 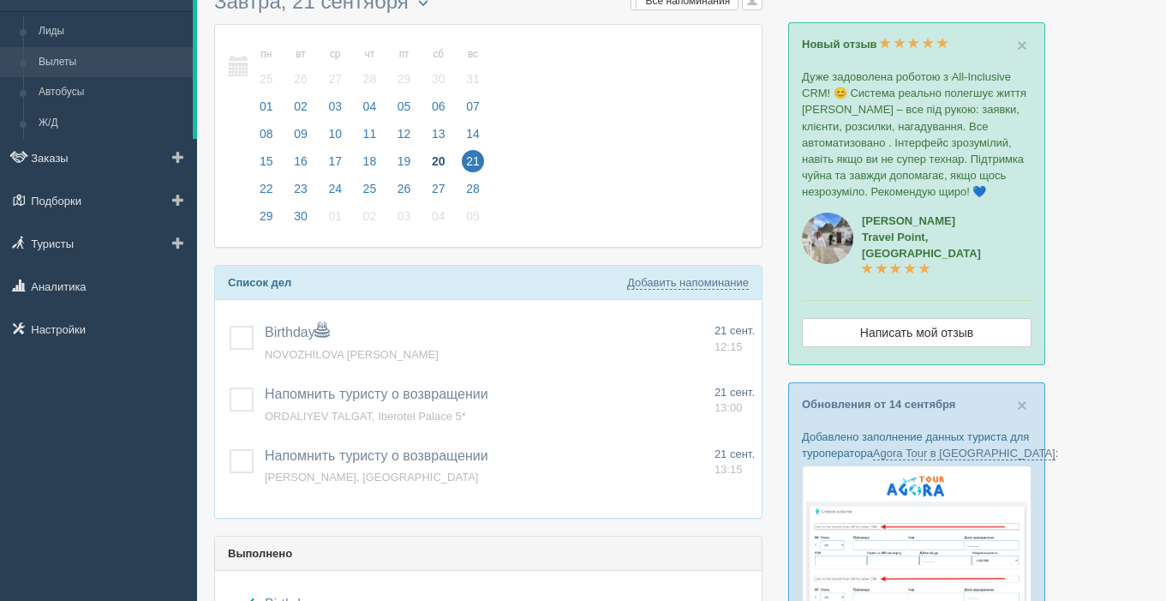 I want to click on a: 27, so click(x=439, y=193).